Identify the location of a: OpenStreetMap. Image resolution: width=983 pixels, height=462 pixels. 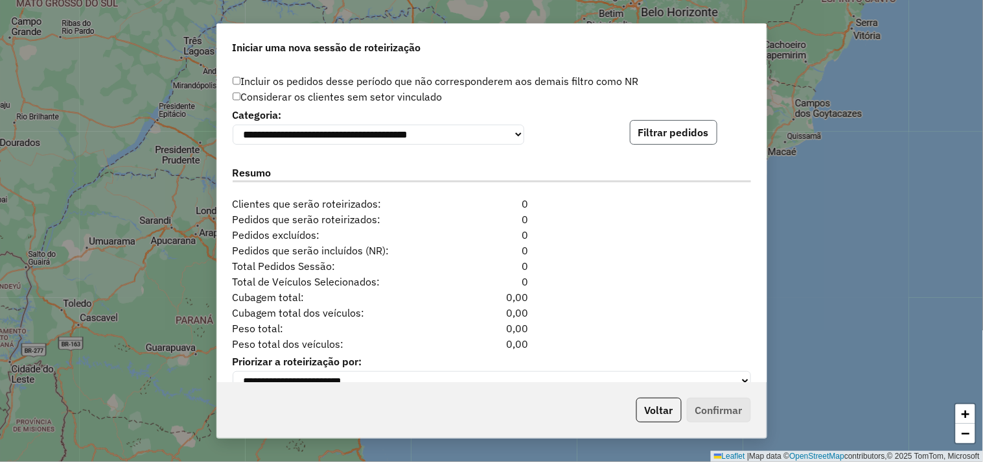
(817, 456).